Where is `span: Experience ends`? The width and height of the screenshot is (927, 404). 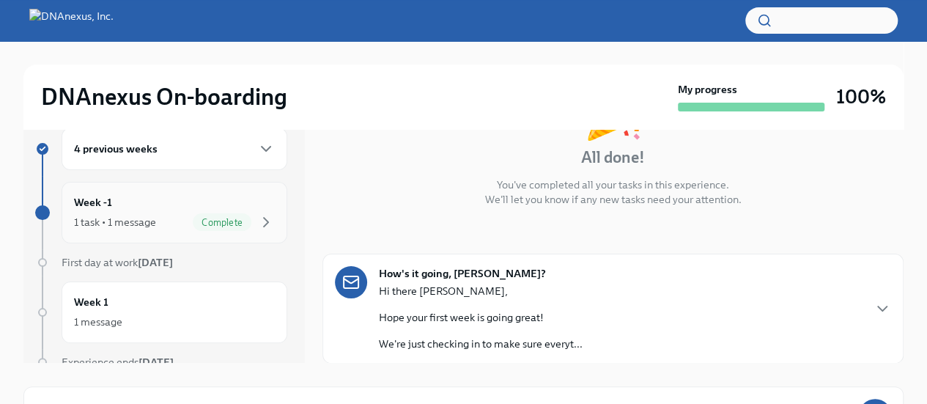 span: Experience ends is located at coordinates (117, 362).